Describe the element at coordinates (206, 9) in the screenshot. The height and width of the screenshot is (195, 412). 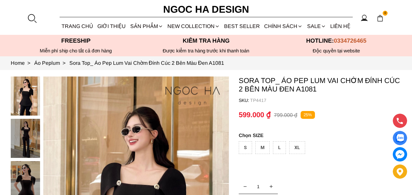
I see `h6: Ngoc Ha Design` at that location.